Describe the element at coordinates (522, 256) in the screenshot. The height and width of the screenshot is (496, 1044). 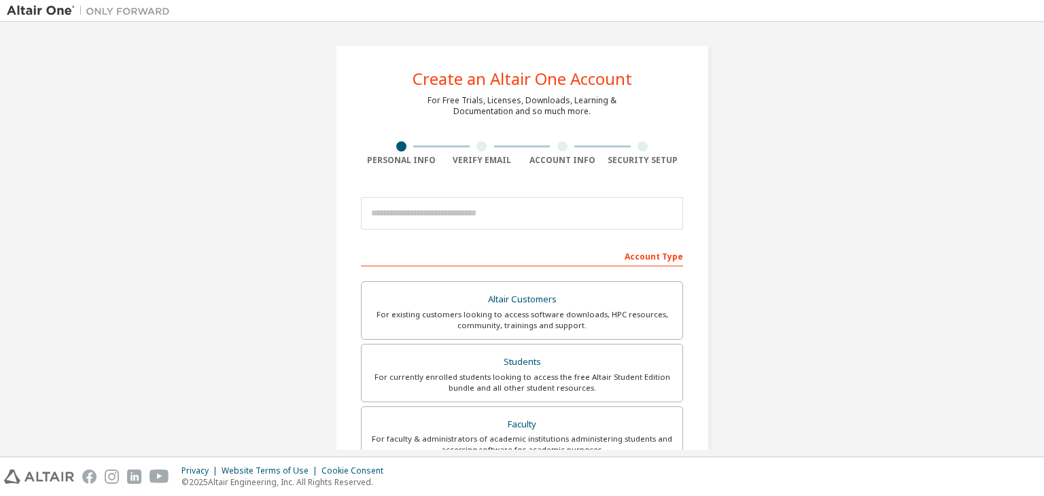
I see `div: Account Type` at that location.